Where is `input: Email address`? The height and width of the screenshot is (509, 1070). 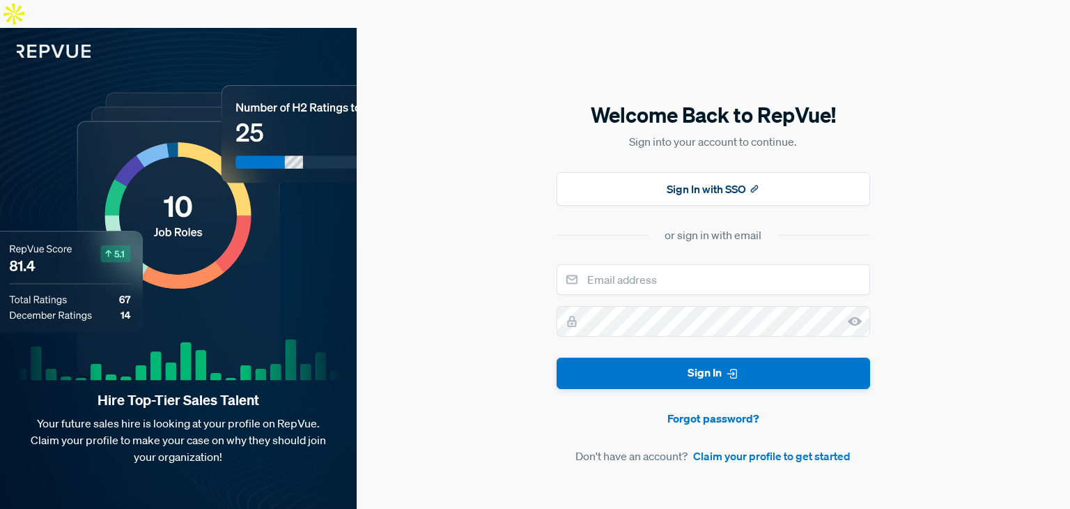 input: Email address is located at coordinates (713, 279).